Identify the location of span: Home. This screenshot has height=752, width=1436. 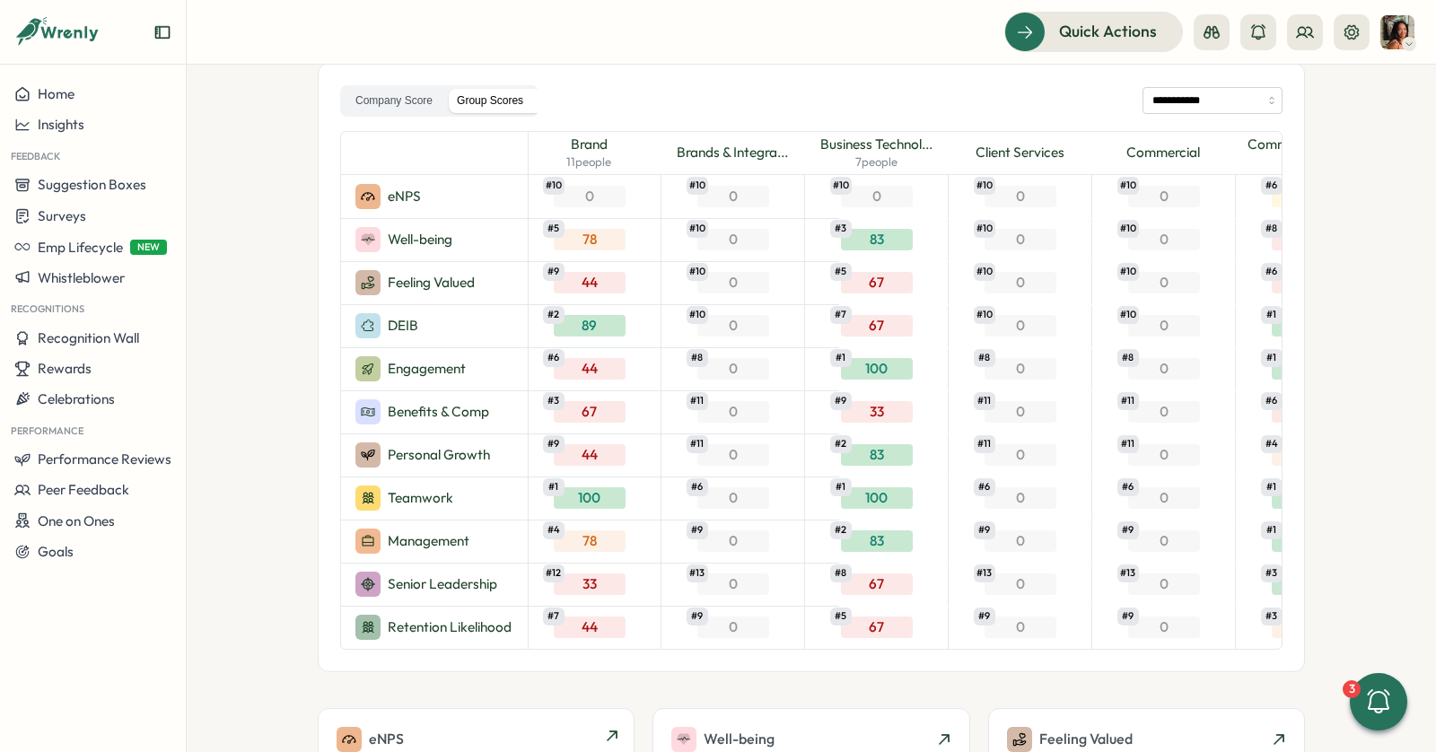
(56, 93).